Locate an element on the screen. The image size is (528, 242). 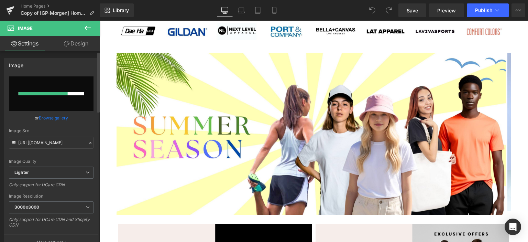
a: Home Pages is located at coordinates (60, 6).